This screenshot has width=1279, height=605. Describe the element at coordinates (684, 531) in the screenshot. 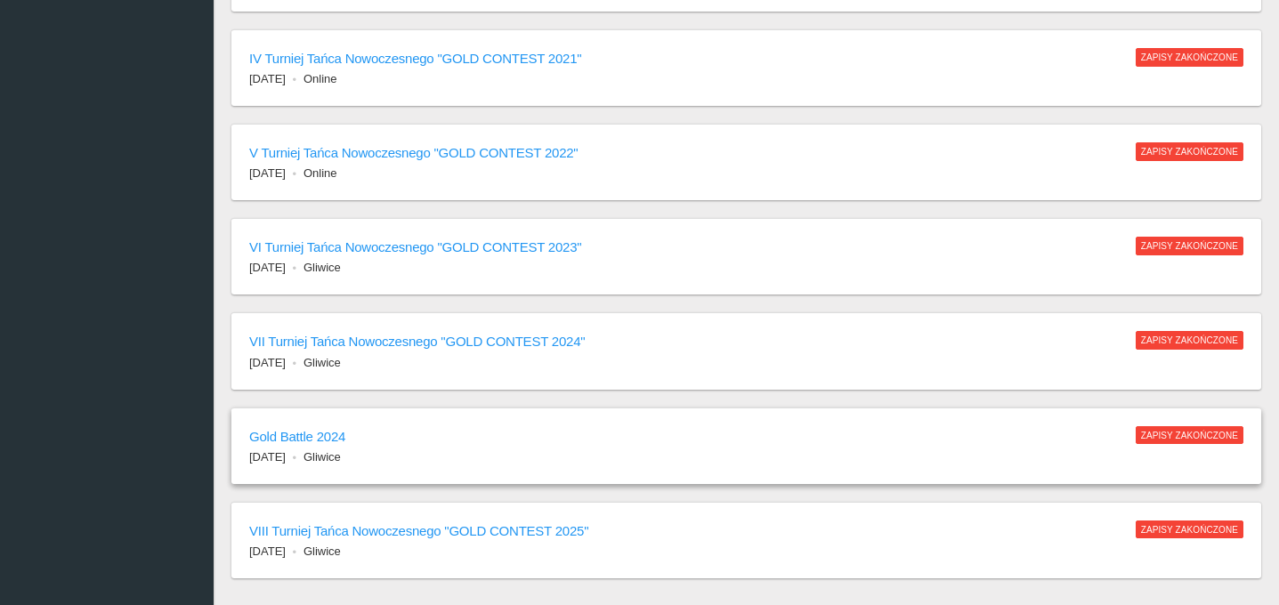

I see `h6: VIII Turniej Tańca Nowoczesnego "GOLD CONTEST 2025"` at that location.